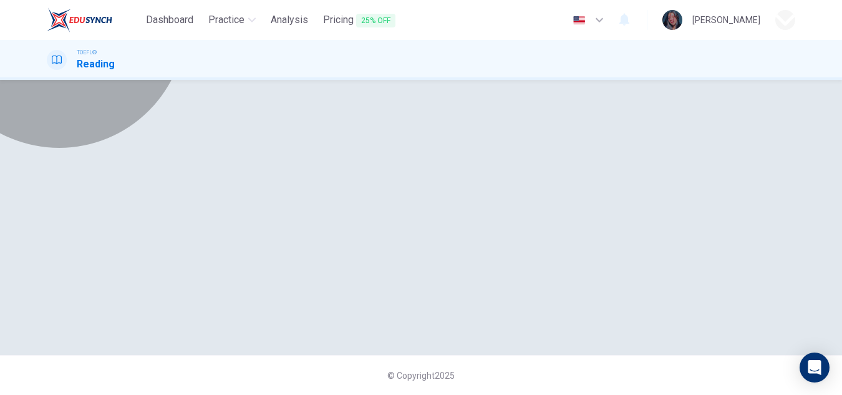 The height and width of the screenshot is (395, 842). What do you see at coordinates (579, 20) in the screenshot?
I see `img: en` at bounding box center [579, 20].